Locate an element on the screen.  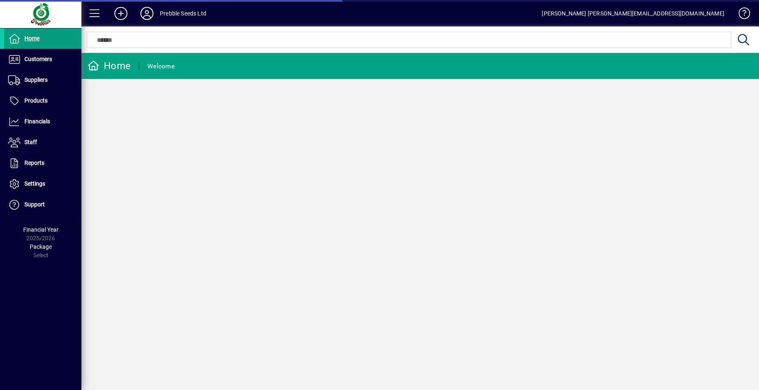
span: Support is located at coordinates (35, 204).